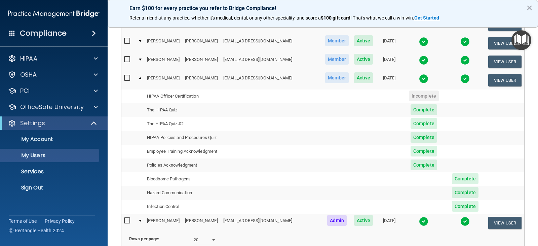 Image resolution: width=538 pixels, height=246 pixels. What do you see at coordinates (529, 8) in the screenshot?
I see `button: Close` at bounding box center [529, 8].